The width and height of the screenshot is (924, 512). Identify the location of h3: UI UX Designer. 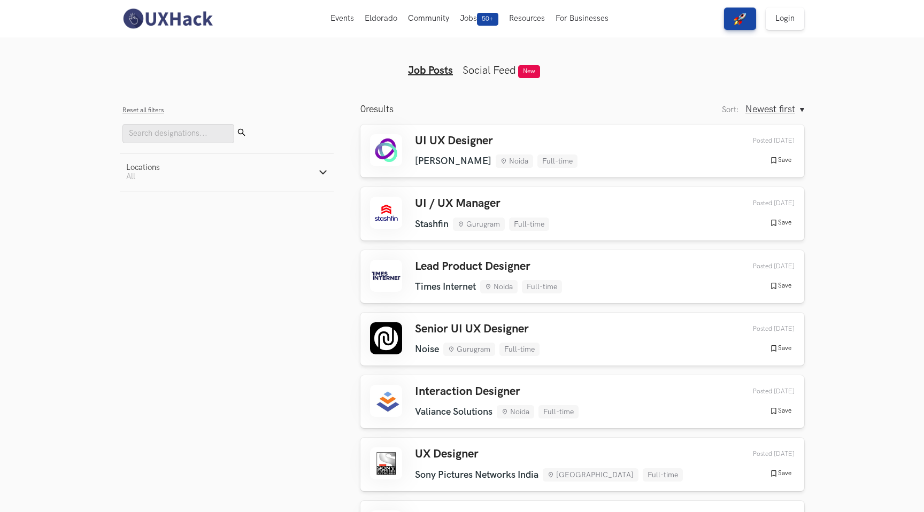
(496, 141).